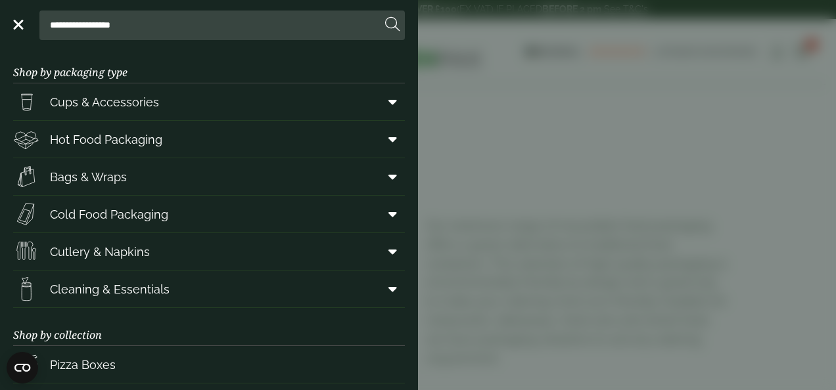 The width and height of the screenshot is (836, 390). I want to click on a: Pizza Boxes, so click(209, 365).